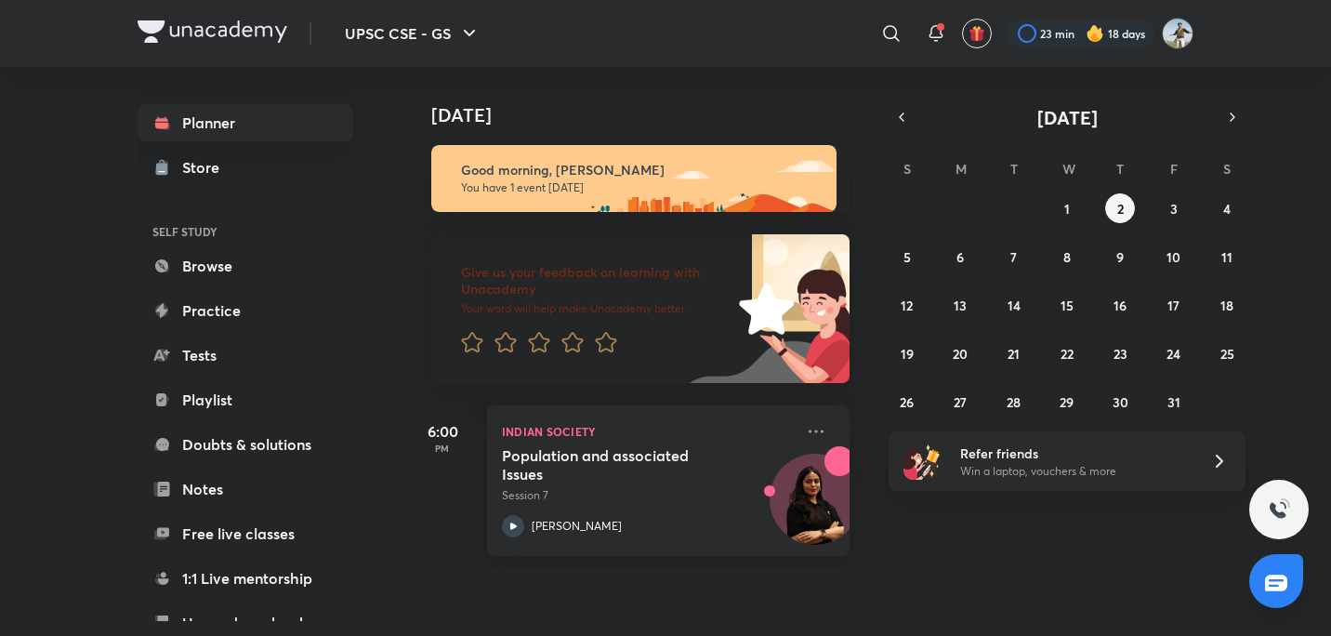 The image size is (1331, 636). What do you see at coordinates (245, 489) in the screenshot?
I see `a: Notes` at bounding box center [245, 489].